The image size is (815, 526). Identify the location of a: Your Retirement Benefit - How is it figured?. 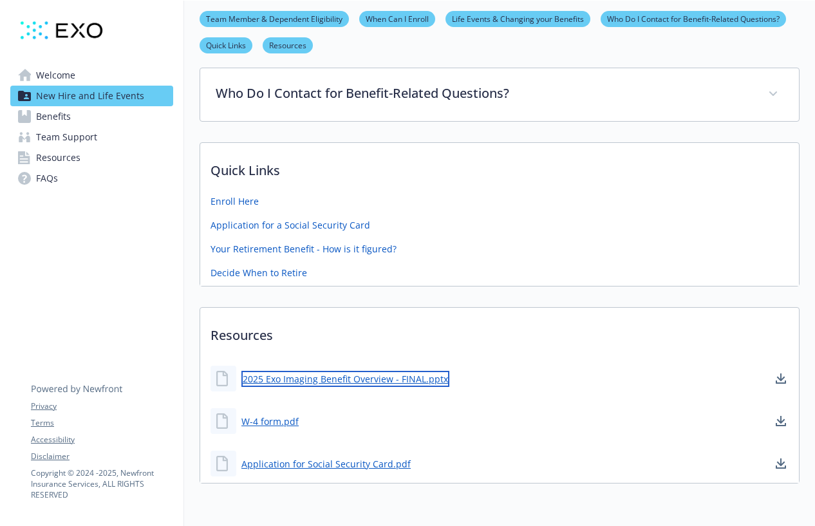
(303, 248).